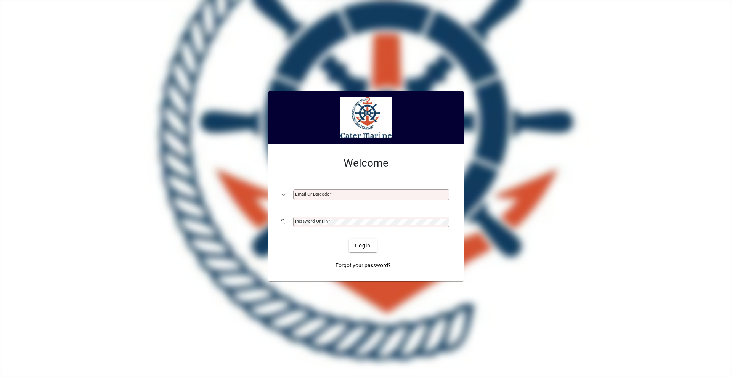 The image size is (732, 377). Describe the element at coordinates (363, 266) in the screenshot. I see `a: Forgot your password?` at that location.